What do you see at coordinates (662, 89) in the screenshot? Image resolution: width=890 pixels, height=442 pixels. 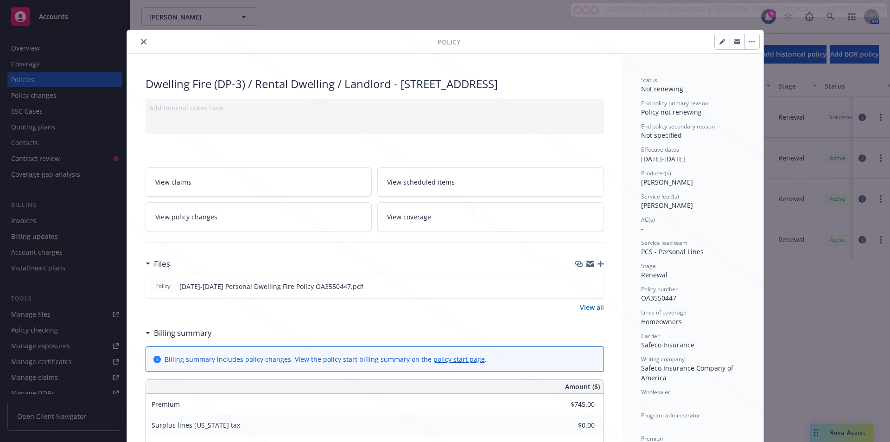 I see `span: Not renewing` at bounding box center [662, 89].